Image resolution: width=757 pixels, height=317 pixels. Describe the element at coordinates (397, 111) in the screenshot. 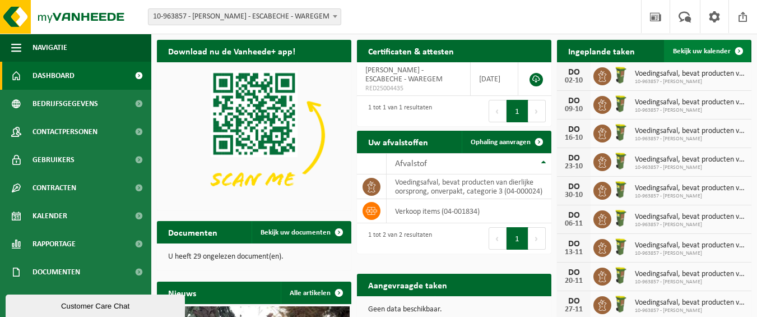

I see `div: 1 tot 1 van 1 resultaten` at that location.